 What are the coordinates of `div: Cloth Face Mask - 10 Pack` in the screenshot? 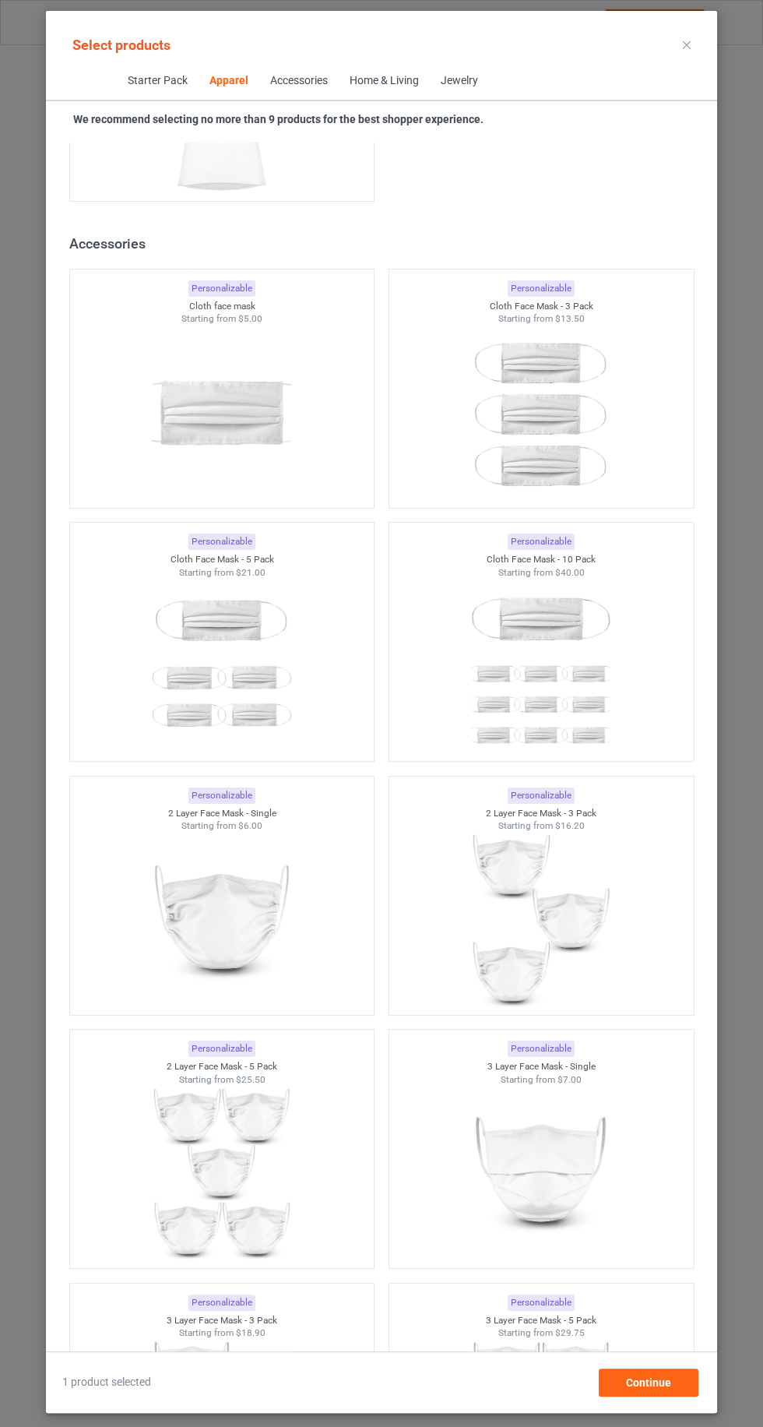 It's located at (541, 559).